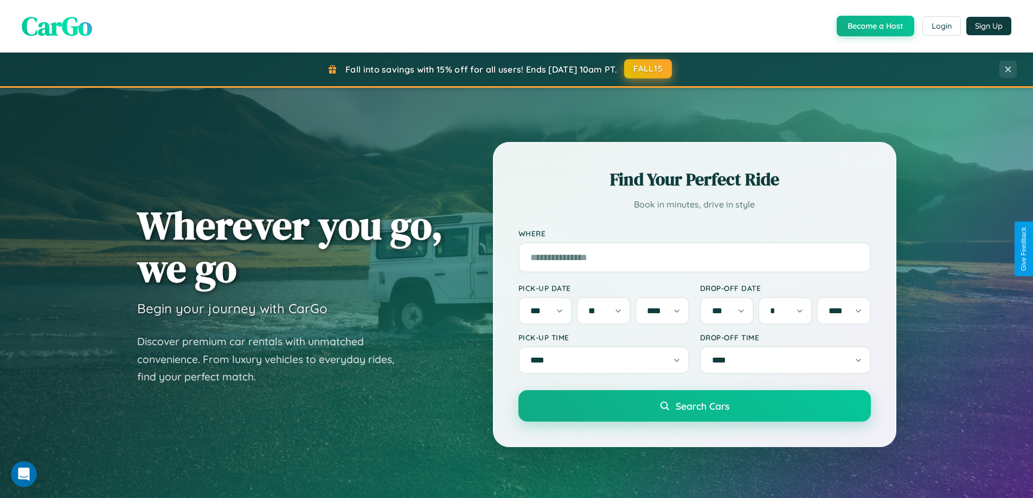 The image size is (1033, 498). Describe the element at coordinates (695, 233) in the screenshot. I see `label: Where` at that location.